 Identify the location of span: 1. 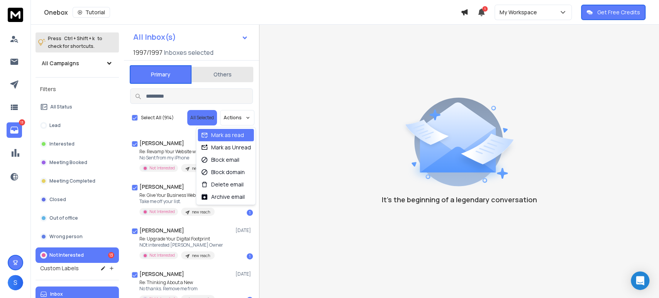
(485, 9).